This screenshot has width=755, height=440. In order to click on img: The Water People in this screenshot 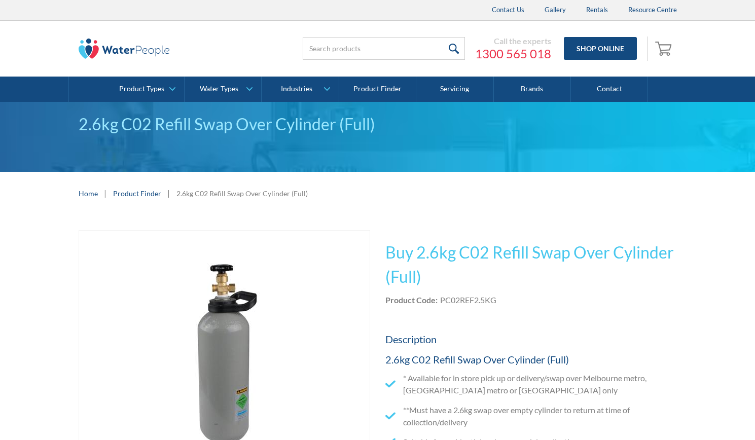, I will do `click(124, 49)`.